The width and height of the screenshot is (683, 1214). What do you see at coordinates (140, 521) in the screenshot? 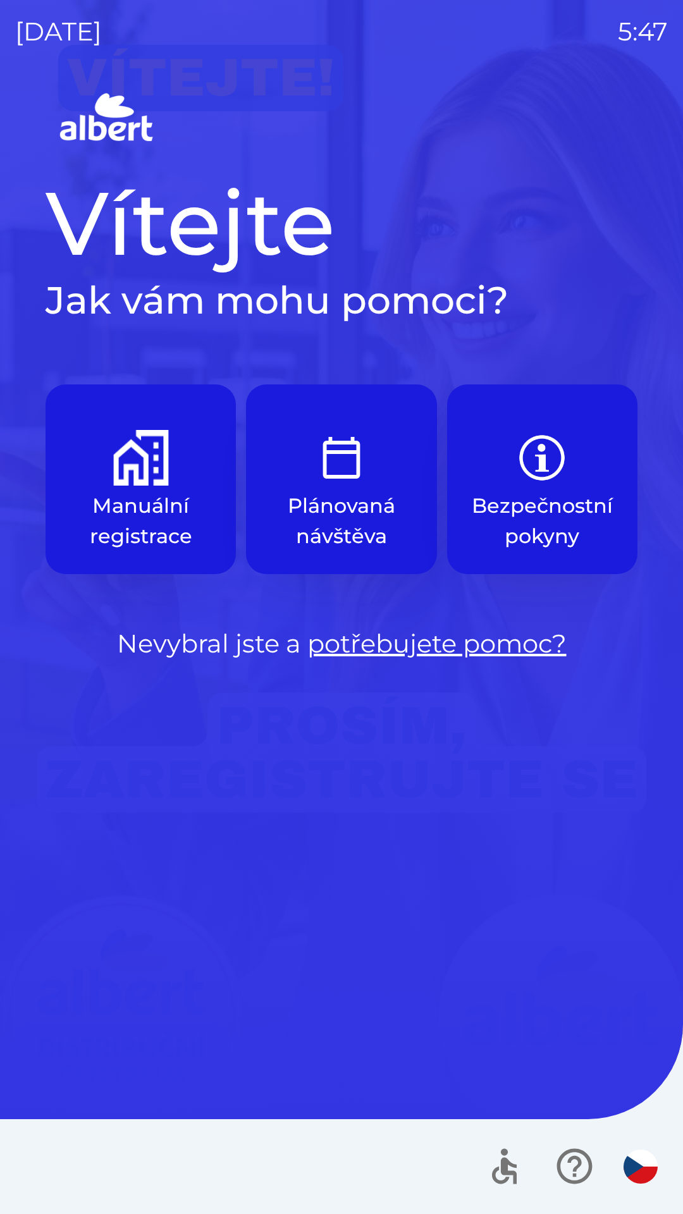
I see `p: Manuální registrace` at bounding box center [140, 521].